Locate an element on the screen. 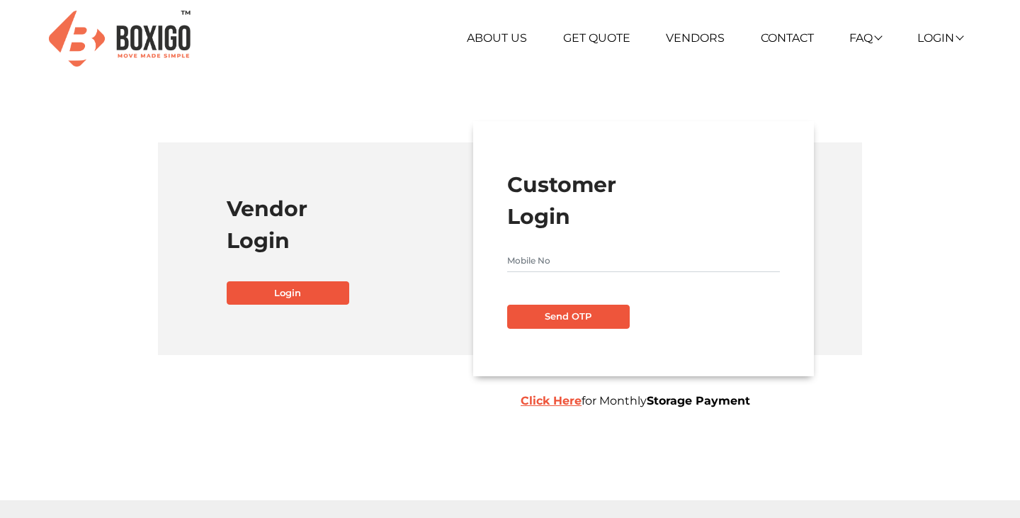  img: Boxigo is located at coordinates (120, 38).